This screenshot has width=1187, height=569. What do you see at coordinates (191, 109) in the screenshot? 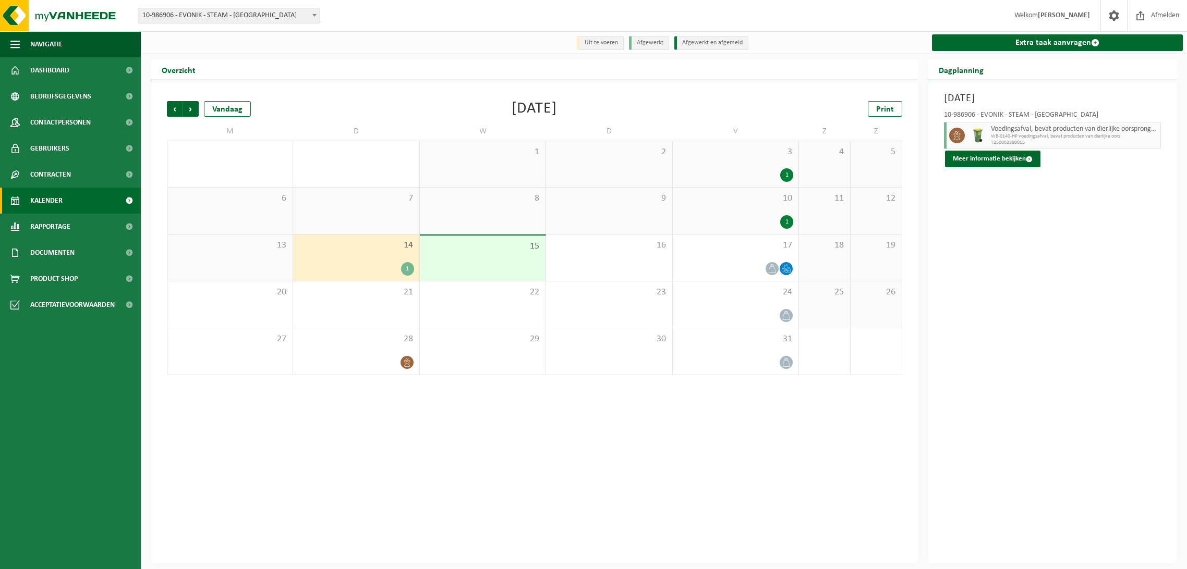
I see `span: Volgende` at bounding box center [191, 109].